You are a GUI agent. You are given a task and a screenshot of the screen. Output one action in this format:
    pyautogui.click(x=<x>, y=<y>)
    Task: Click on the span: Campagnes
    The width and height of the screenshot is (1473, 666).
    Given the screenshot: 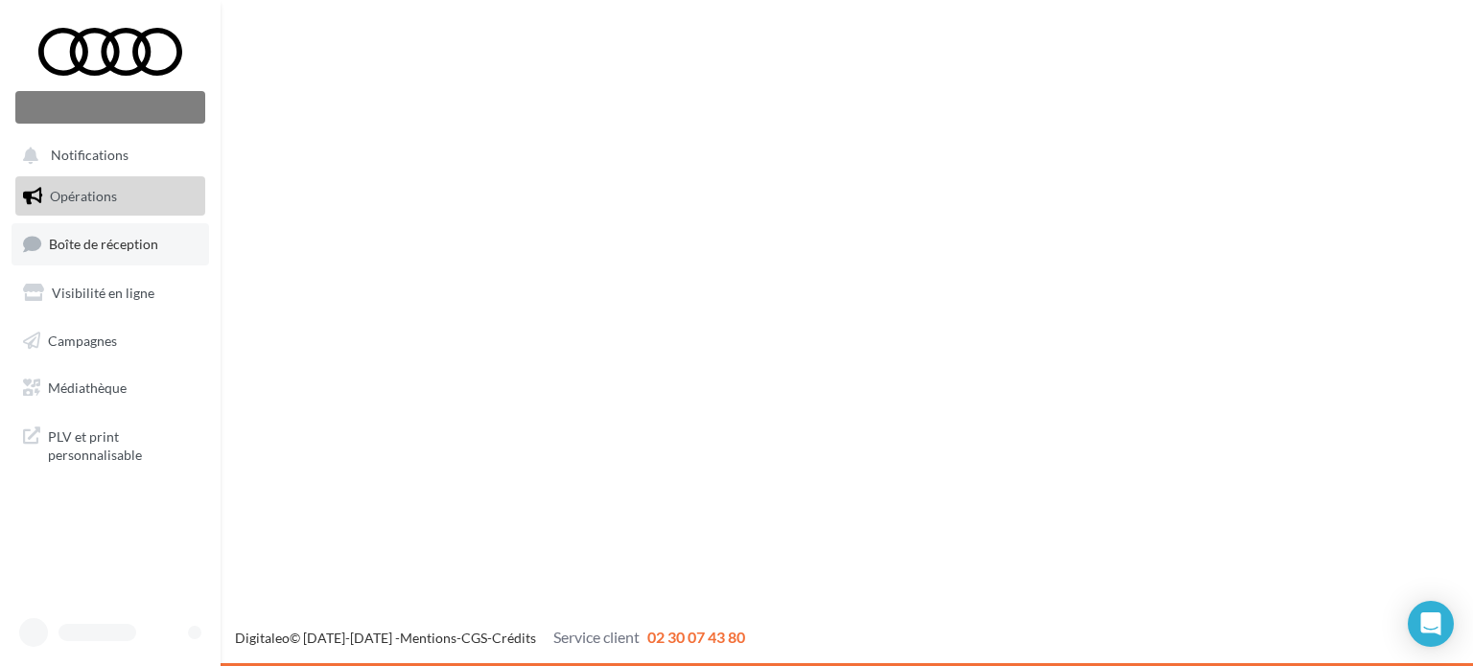 What is the action you would take?
    pyautogui.click(x=82, y=339)
    